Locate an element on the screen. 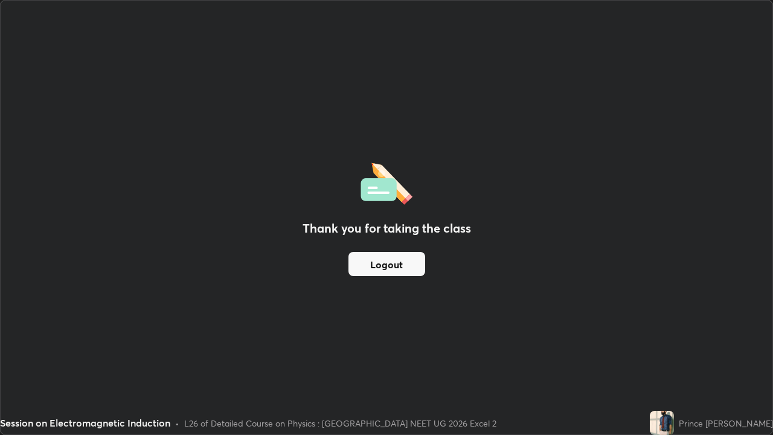  img: offlineFeedback.1438e8b3.svg is located at coordinates (387, 182).